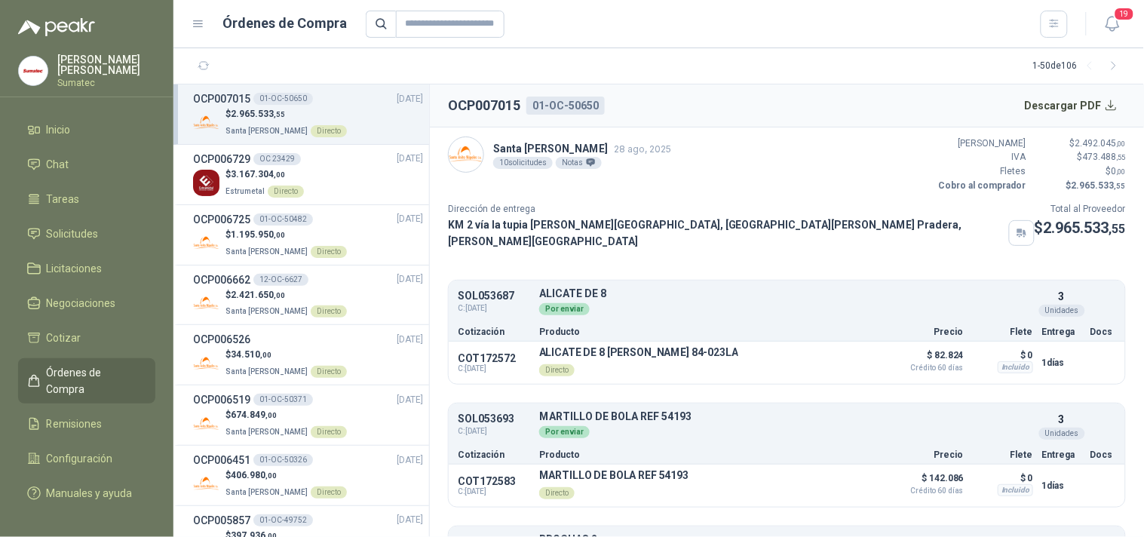 The image size is (1144, 537). Describe the element at coordinates (253, 415) in the screenshot. I see `span: 674.849` at that location.